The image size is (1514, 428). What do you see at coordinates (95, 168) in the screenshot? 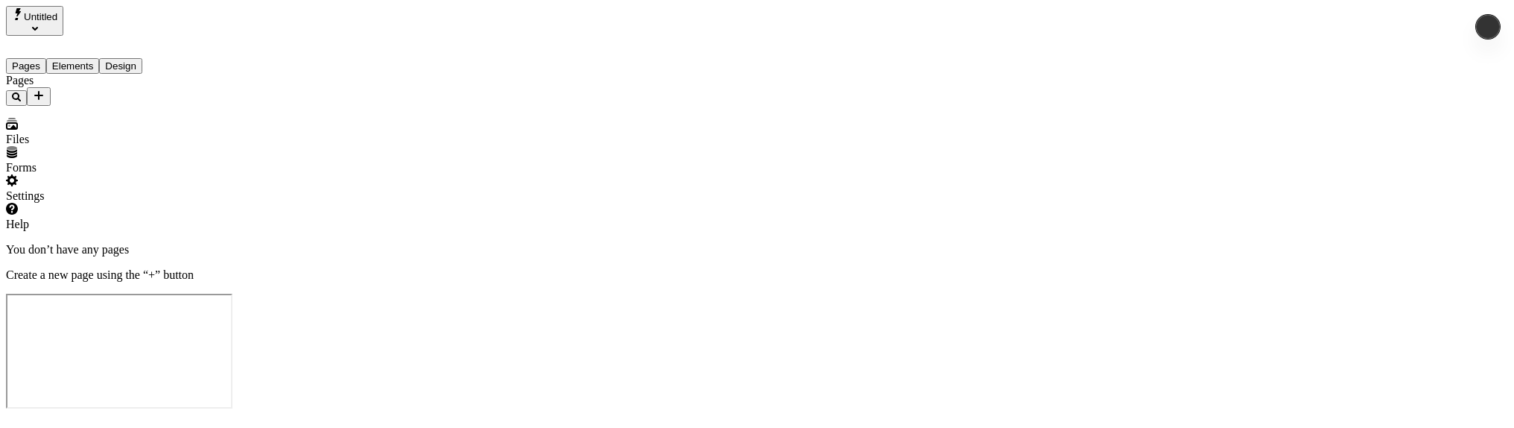
I see `div: Forms` at bounding box center [95, 168].